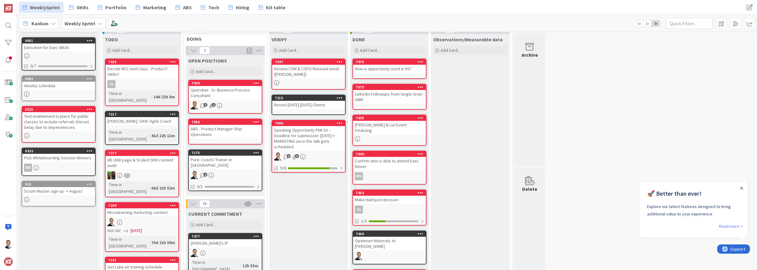  Describe the element at coordinates (250, 266) in the screenshot. I see `div: 12h 53m` at that location.